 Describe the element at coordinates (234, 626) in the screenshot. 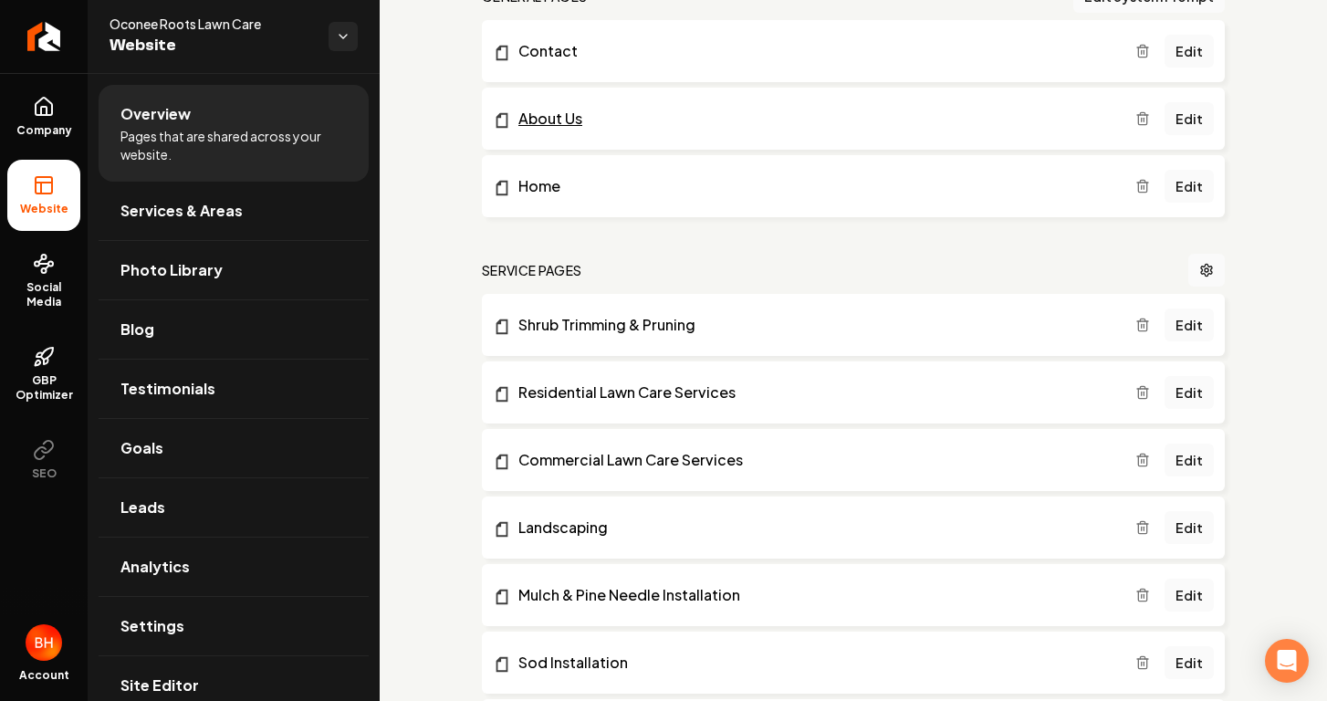

I see `a: Settings` at that location.